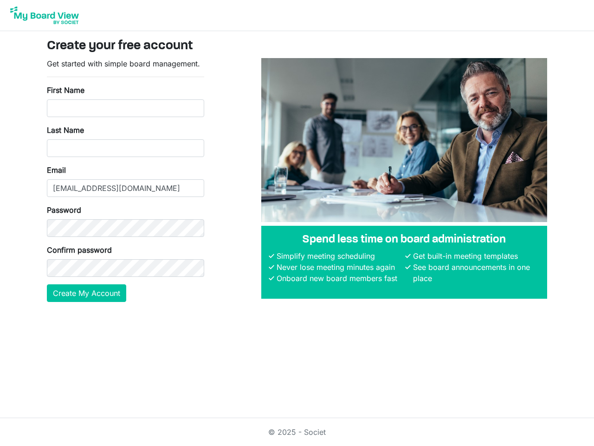  What do you see at coordinates (339, 256) in the screenshot?
I see `li: Simplify meeting scheduling` at bounding box center [339, 256].